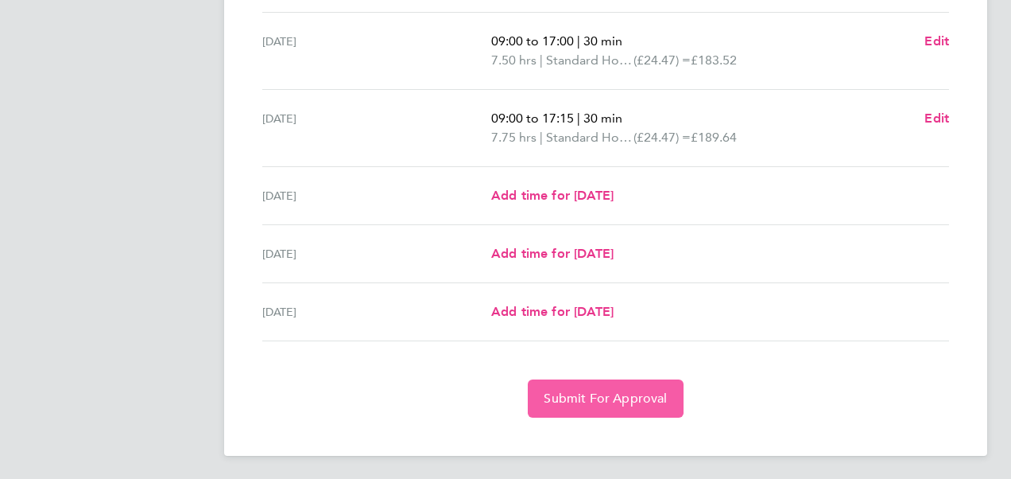  I want to click on span: 09:00 to 17:15, so click(533, 118).